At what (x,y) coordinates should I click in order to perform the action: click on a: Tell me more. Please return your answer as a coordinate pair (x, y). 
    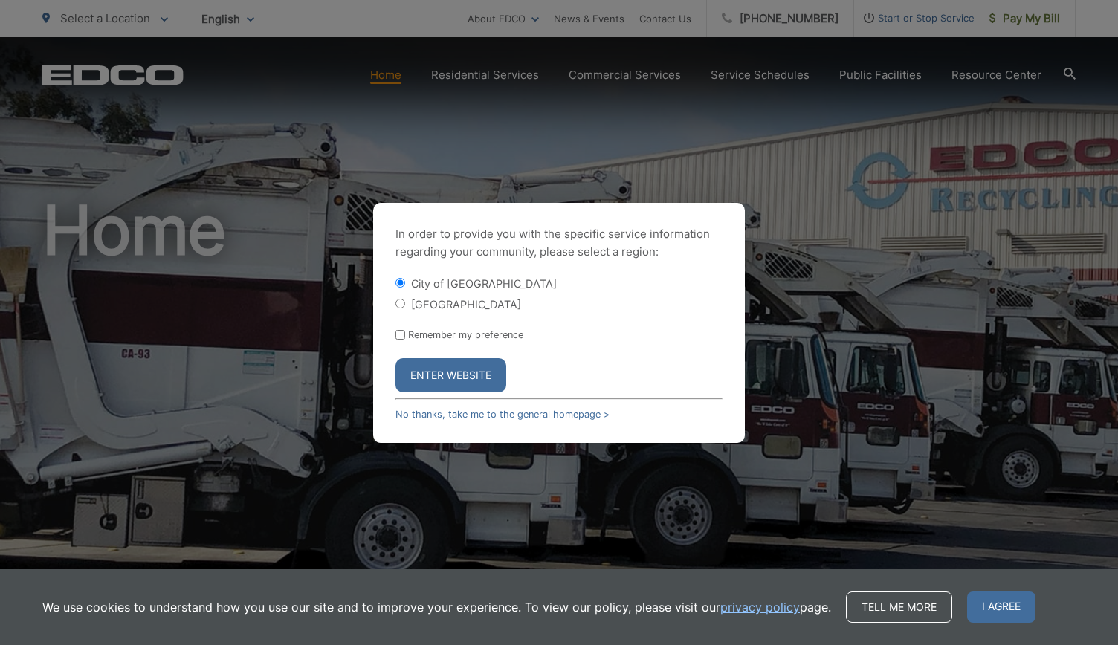
    Looking at the image, I should click on (898, 607).